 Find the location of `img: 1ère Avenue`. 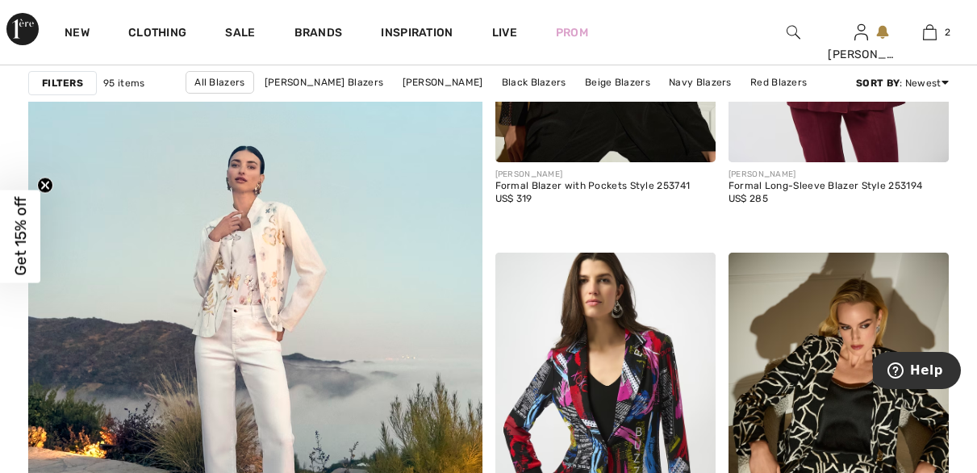

img: 1ère Avenue is located at coordinates (23, 29).